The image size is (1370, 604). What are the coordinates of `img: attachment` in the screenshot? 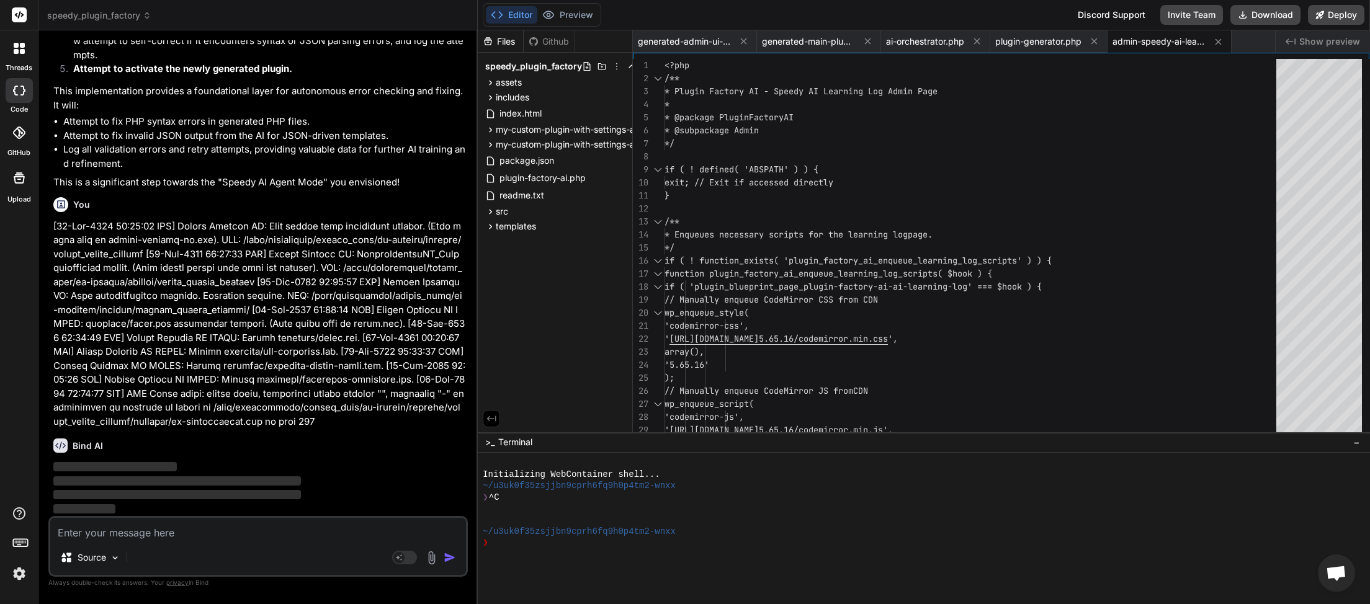 It's located at (431, 558).